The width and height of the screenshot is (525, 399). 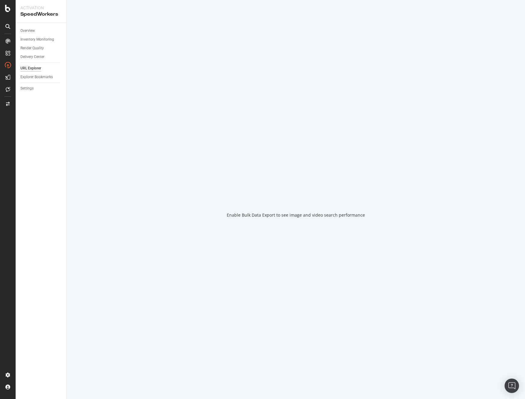 What do you see at coordinates (512, 386) in the screenshot?
I see `div: Open Intercom Messenger` at bounding box center [512, 386].